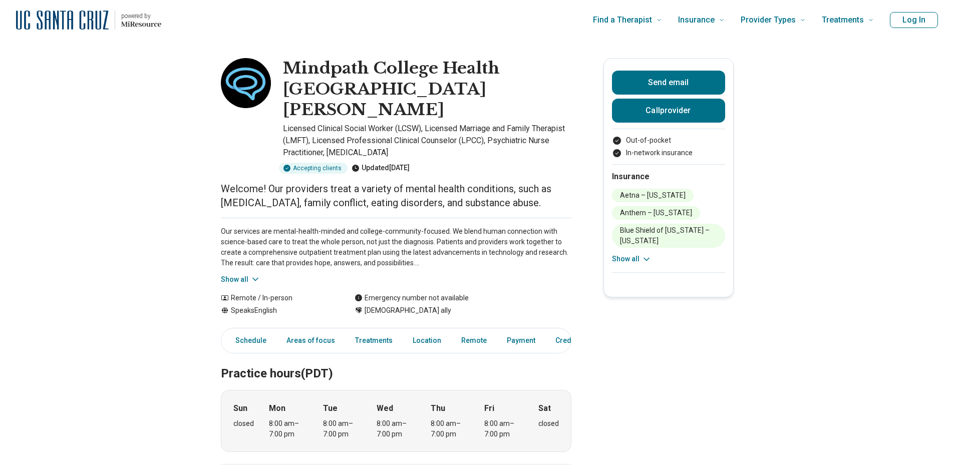 The height and width of the screenshot is (472, 954). What do you see at coordinates (489, 408) in the screenshot?
I see `strong: Fri` at bounding box center [489, 408].